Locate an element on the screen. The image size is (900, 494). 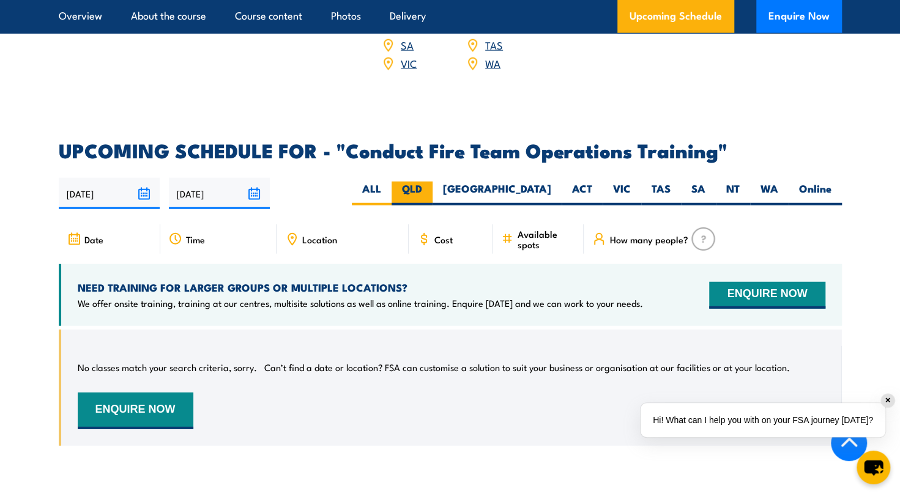
span: Date is located at coordinates (94, 239).